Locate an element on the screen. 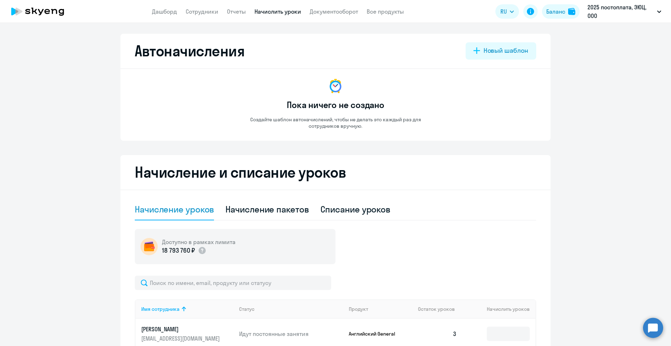 The width and height of the screenshot is (671, 346). a: Балансbalance is located at coordinates (561, 11).